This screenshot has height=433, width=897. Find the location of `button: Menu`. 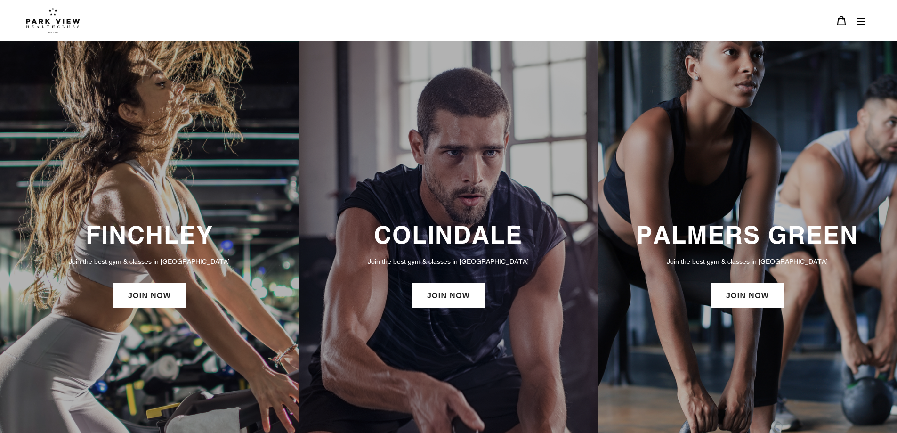

button: Menu is located at coordinates (862, 20).